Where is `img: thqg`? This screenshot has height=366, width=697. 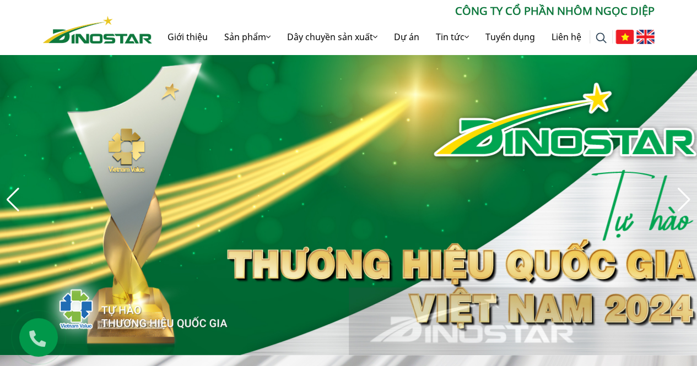
img: thqg is located at coordinates (128, 307).